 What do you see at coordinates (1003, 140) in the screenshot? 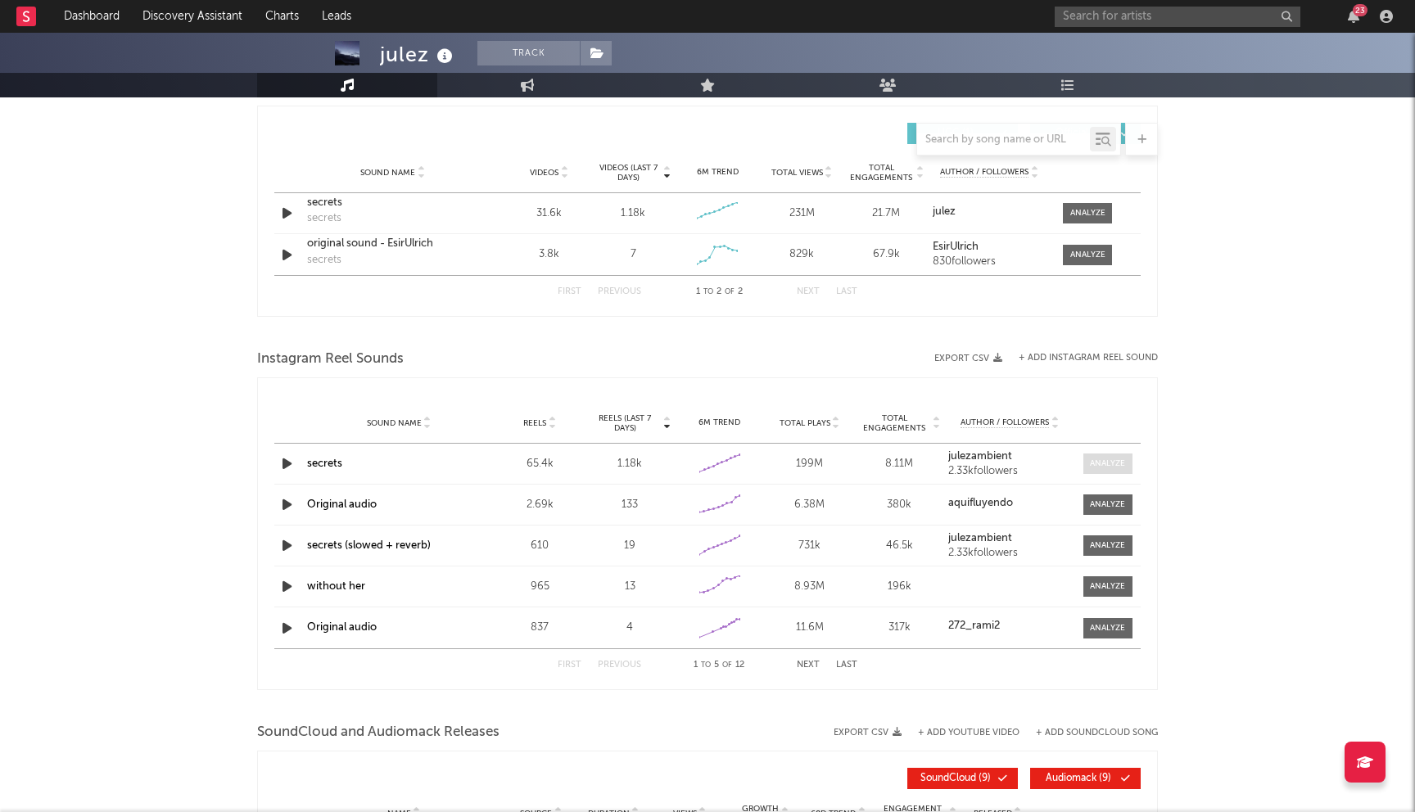
I see `input: Search by song name or URL` at bounding box center [1003, 140].